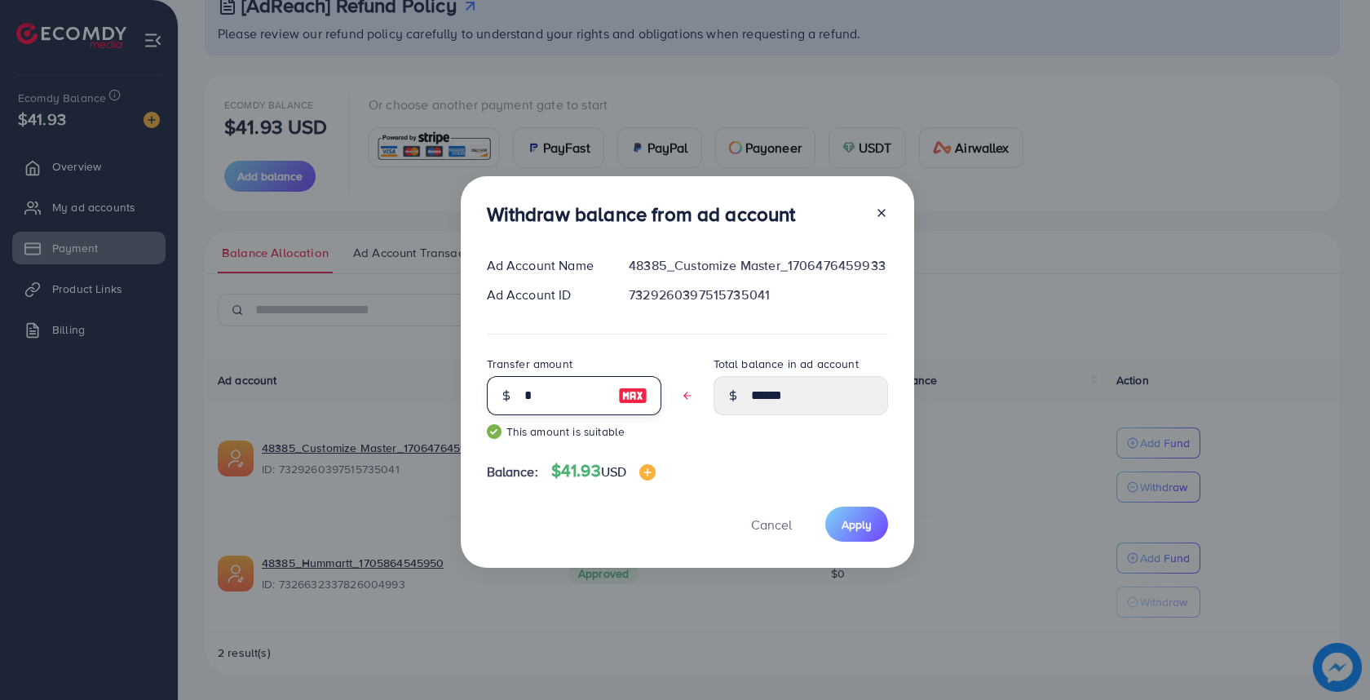 This screenshot has height=700, width=1370. I want to click on div: Ad Account ID, so click(545, 294).